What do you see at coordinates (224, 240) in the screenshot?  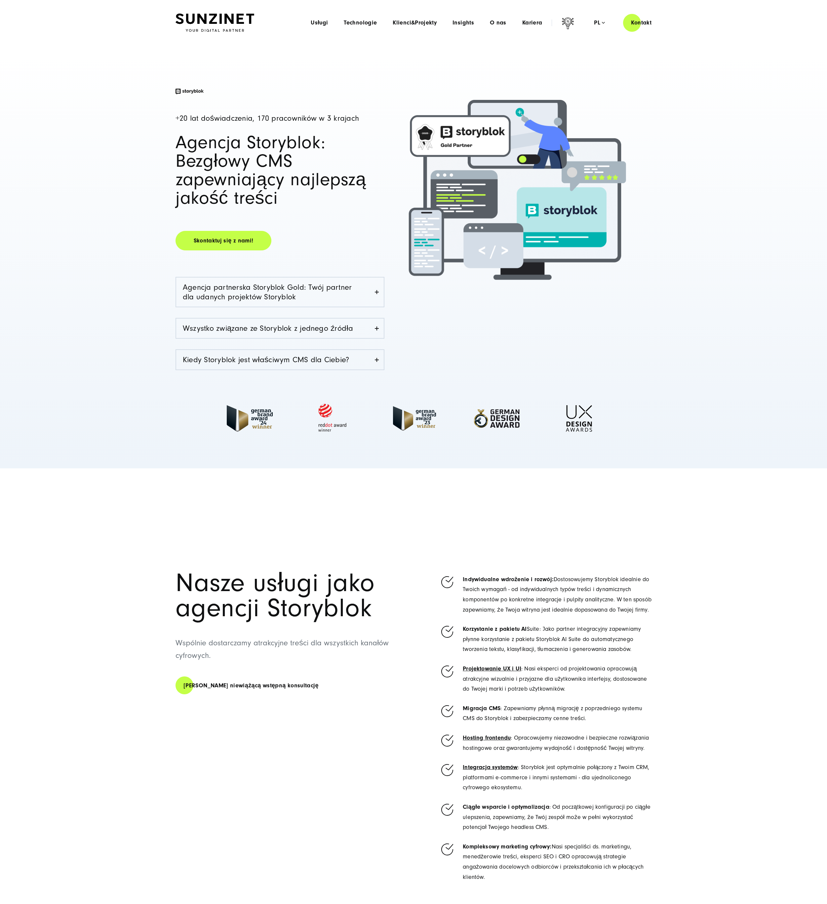 I see `a: Skontaktuj się z nami!` at bounding box center [224, 240].